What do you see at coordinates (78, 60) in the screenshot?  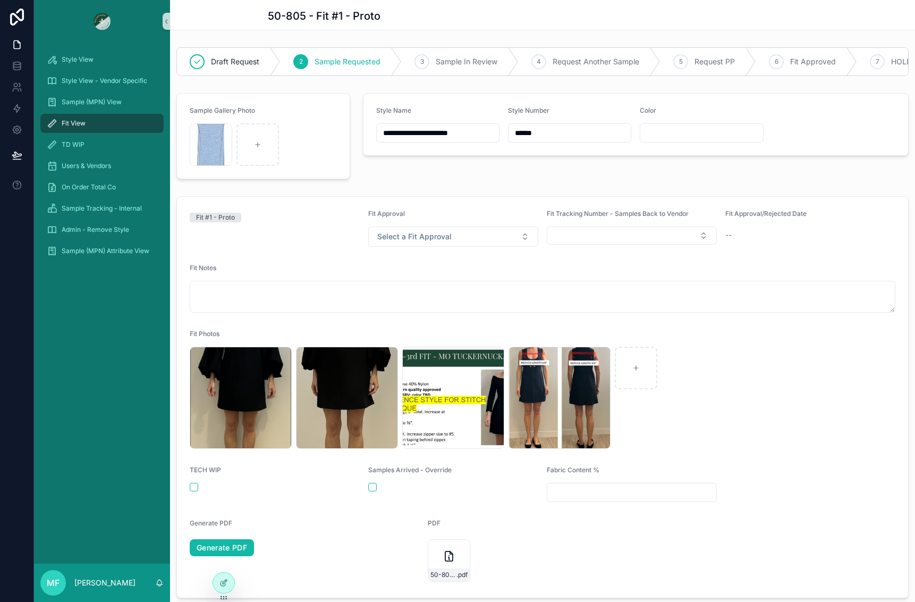 I see `span: Style View` at bounding box center [78, 60].